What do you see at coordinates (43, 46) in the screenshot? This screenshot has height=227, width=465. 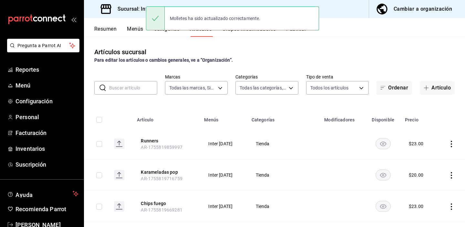 I see `span: Pregunta a Parrot AI` at bounding box center [43, 46].